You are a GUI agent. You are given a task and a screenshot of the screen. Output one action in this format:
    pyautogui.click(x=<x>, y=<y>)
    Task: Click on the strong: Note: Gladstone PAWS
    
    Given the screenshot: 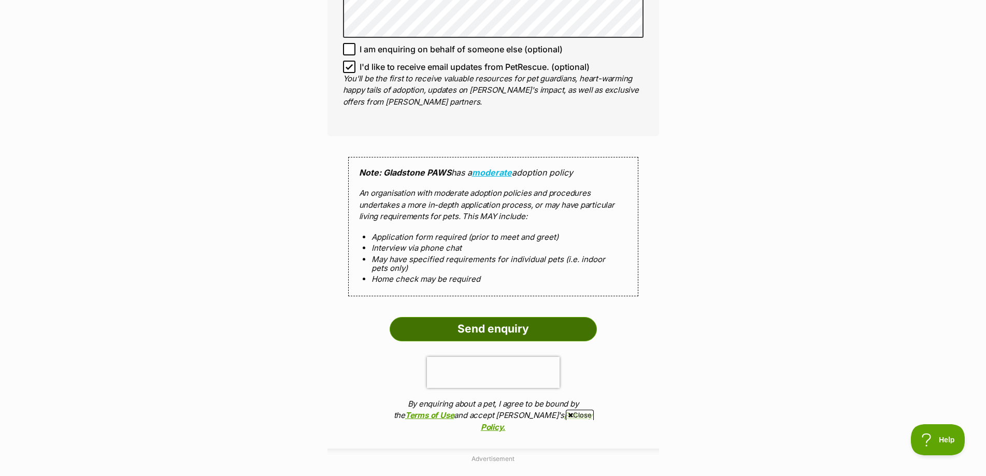 What is the action you would take?
    pyautogui.click(x=405, y=173)
    